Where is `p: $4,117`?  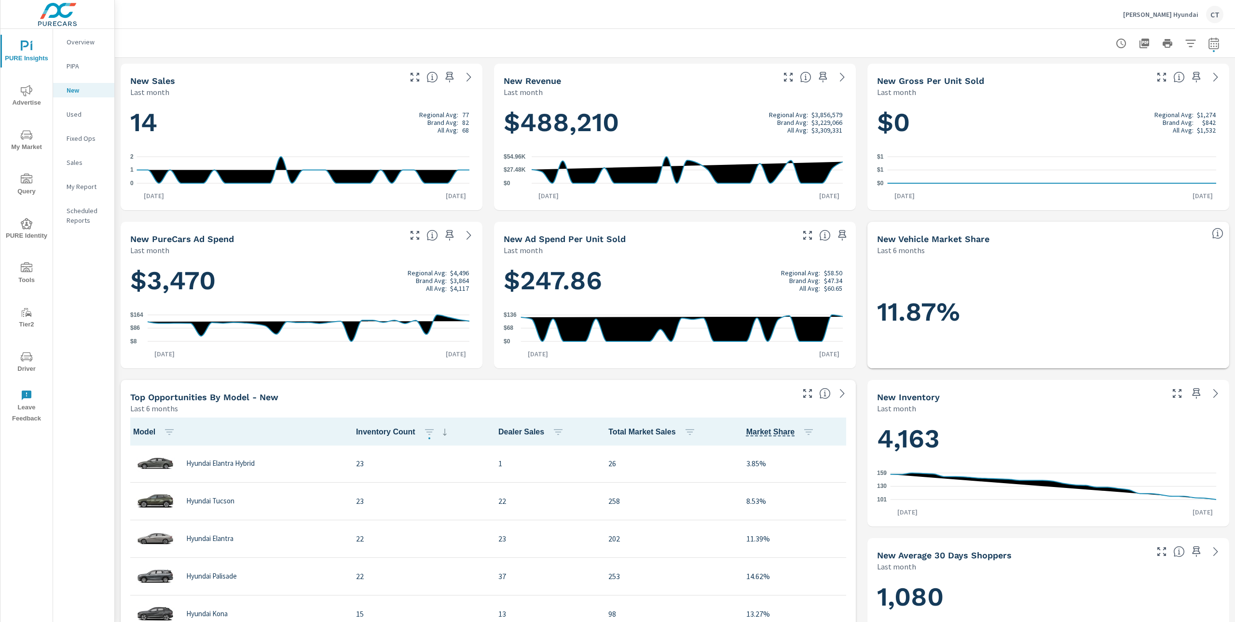
p: $4,117 is located at coordinates (459, 288).